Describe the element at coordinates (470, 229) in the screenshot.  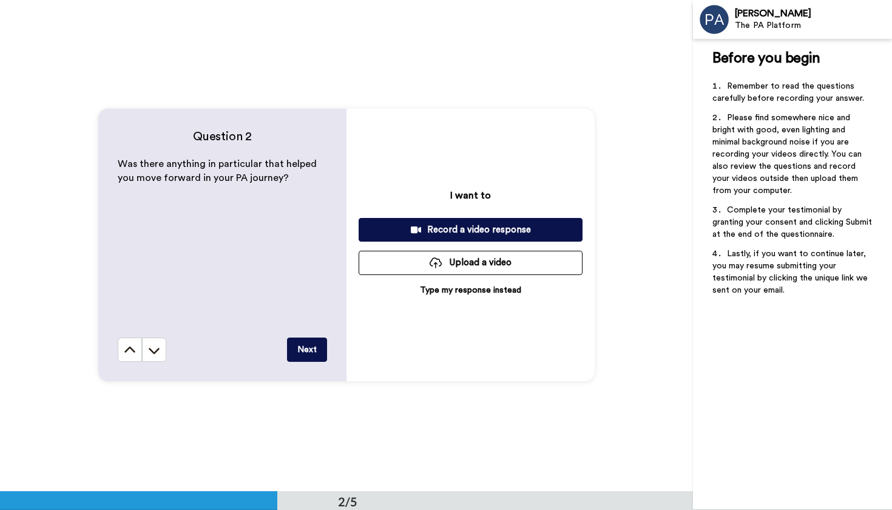
I see `button: Record a video response` at that location.